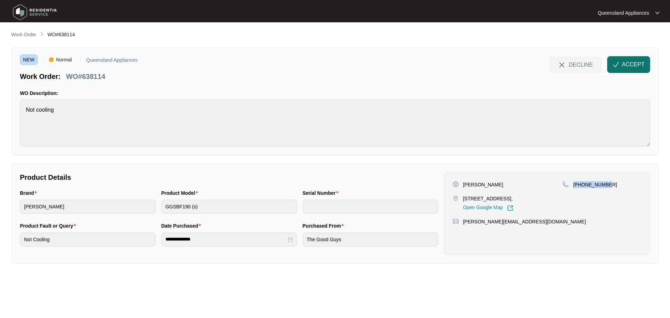 The height and width of the screenshot is (318, 670). Describe the element at coordinates (322, 193) in the screenshot. I see `label: Serial Number` at that location.